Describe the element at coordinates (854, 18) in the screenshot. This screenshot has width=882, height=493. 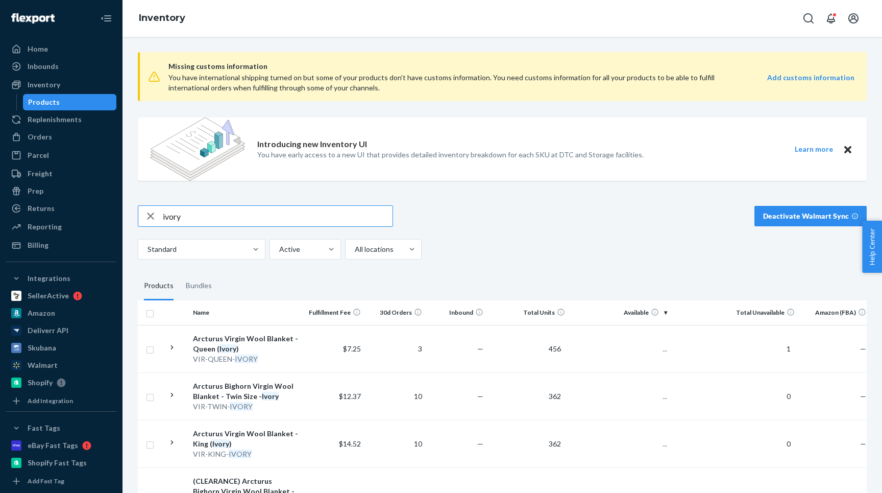
I see `button: Open account menu` at that location.